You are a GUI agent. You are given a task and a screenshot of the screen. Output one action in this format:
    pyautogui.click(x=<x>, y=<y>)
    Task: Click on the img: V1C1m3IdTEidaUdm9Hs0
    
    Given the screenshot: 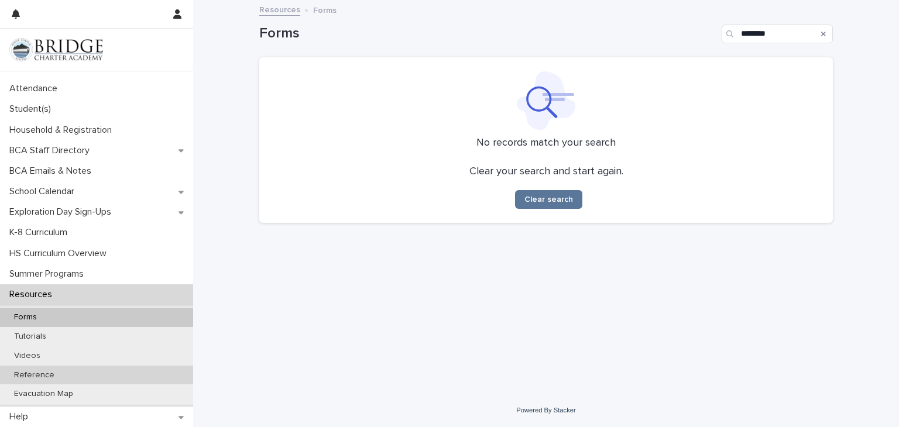 What is the action you would take?
    pyautogui.click(x=56, y=50)
    